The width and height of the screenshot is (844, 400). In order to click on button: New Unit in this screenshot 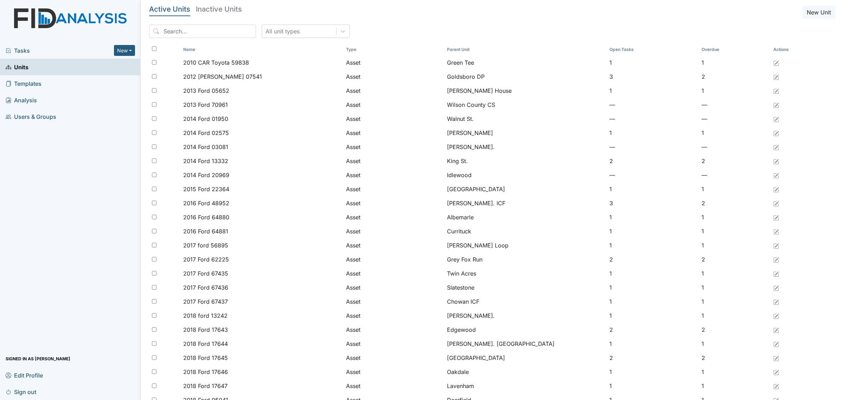, I will do `click(818, 12)`.